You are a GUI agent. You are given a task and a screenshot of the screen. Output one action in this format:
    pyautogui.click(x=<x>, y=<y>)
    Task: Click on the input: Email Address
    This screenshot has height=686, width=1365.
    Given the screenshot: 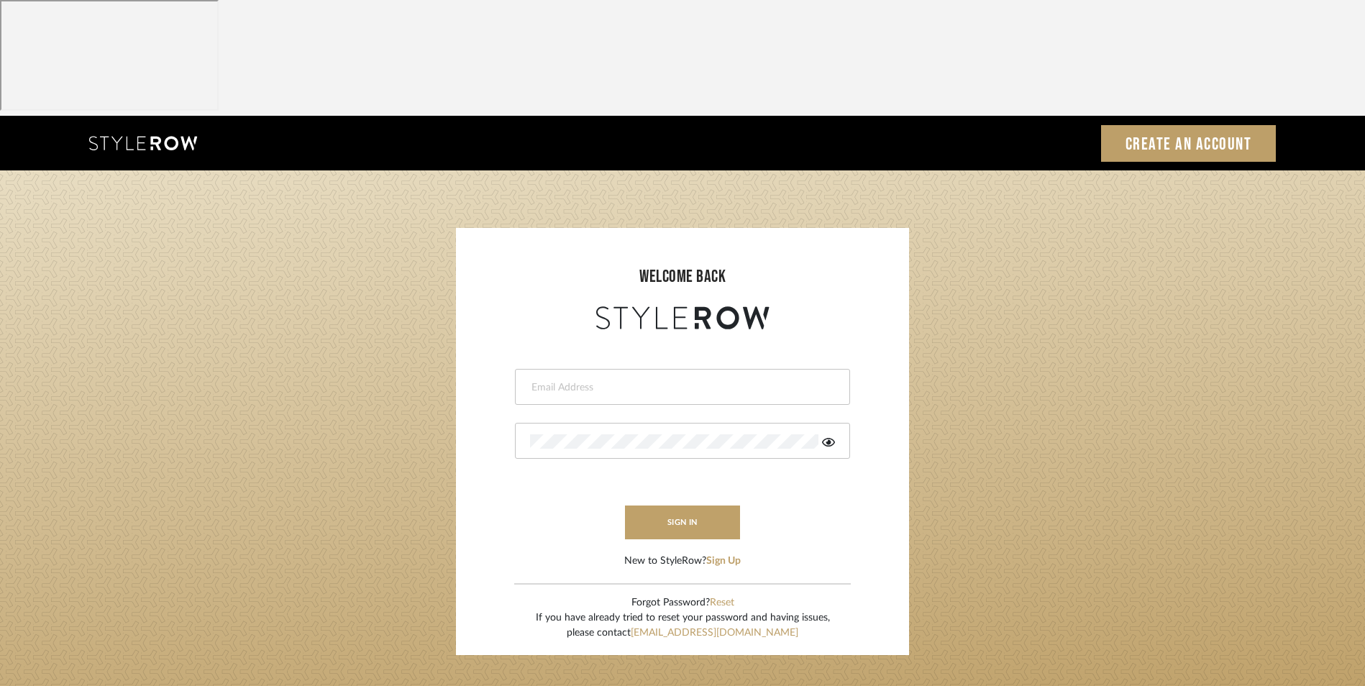 What is the action you would take?
    pyautogui.click(x=680, y=388)
    